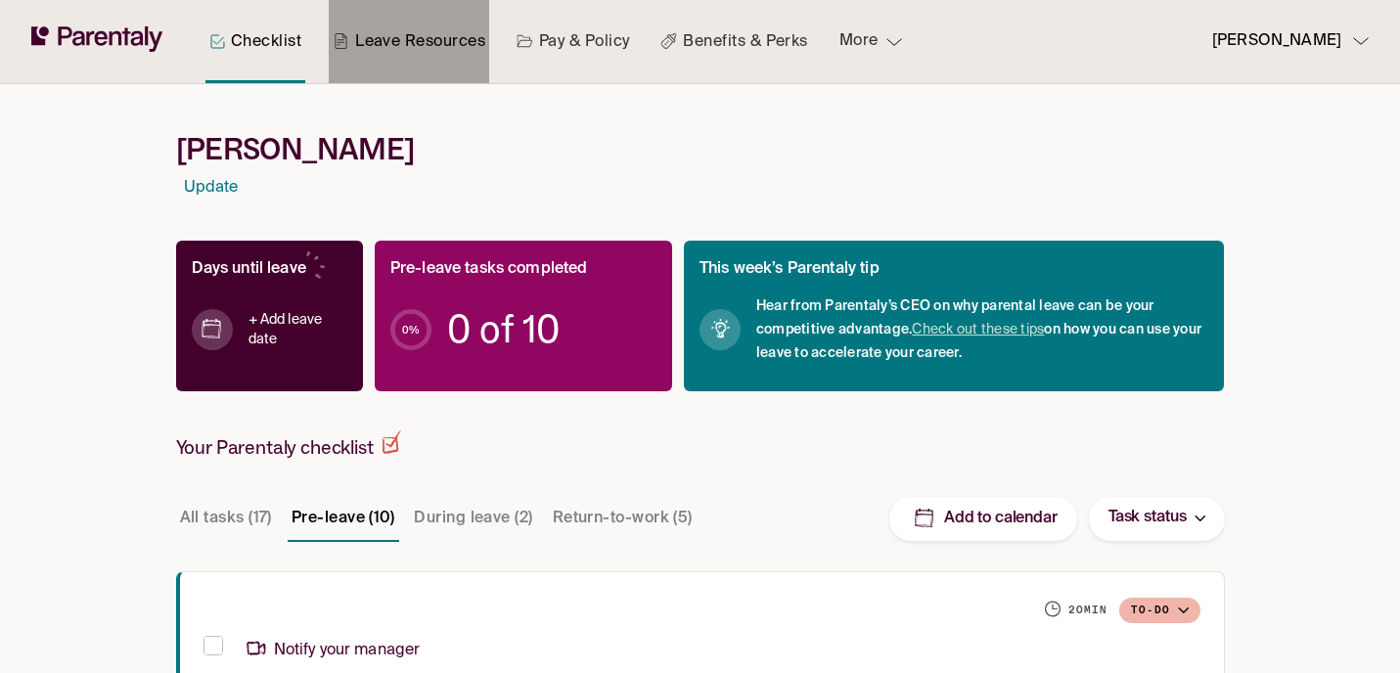 The height and width of the screenshot is (673, 1400). I want to click on p: Days until leave, so click(248, 269).